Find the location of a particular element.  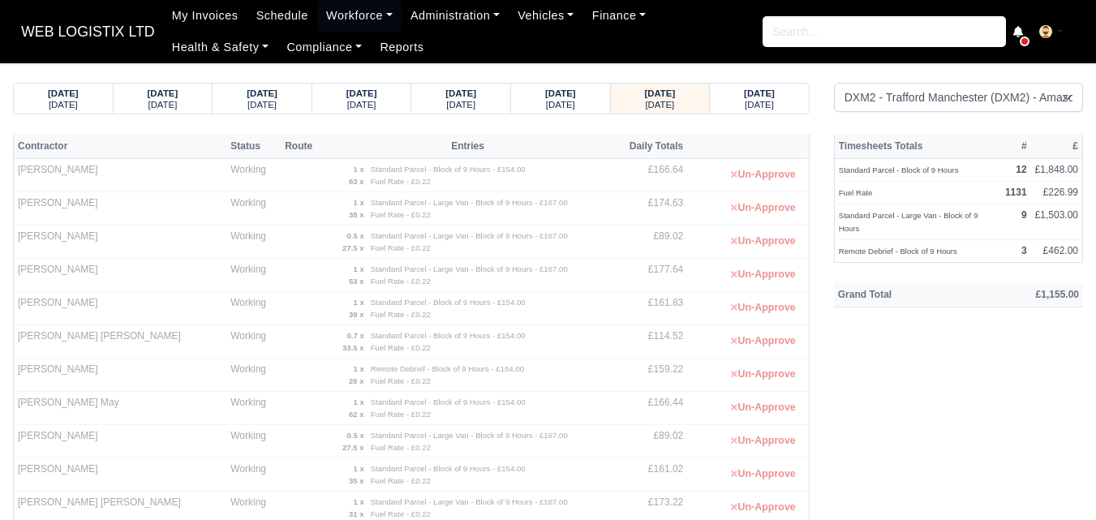

strong: 39 x is located at coordinates (356, 314).